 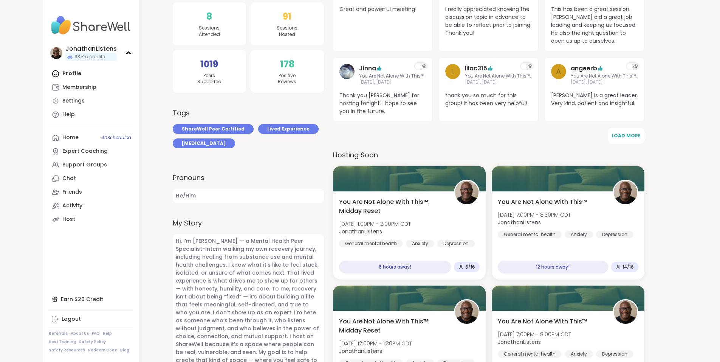 What do you see at coordinates (558, 71) in the screenshot?
I see `span: a` at bounding box center [558, 71].